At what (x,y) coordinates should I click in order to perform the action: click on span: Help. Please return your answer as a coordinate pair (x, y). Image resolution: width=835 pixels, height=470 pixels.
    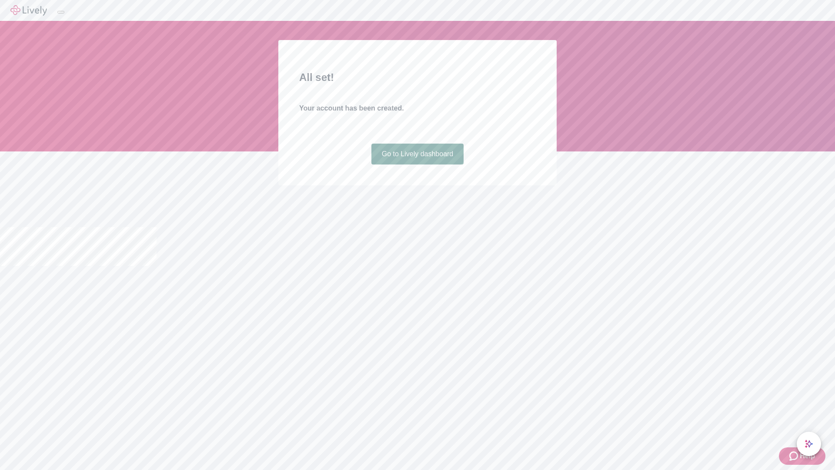
    Looking at the image, I should click on (807, 456).